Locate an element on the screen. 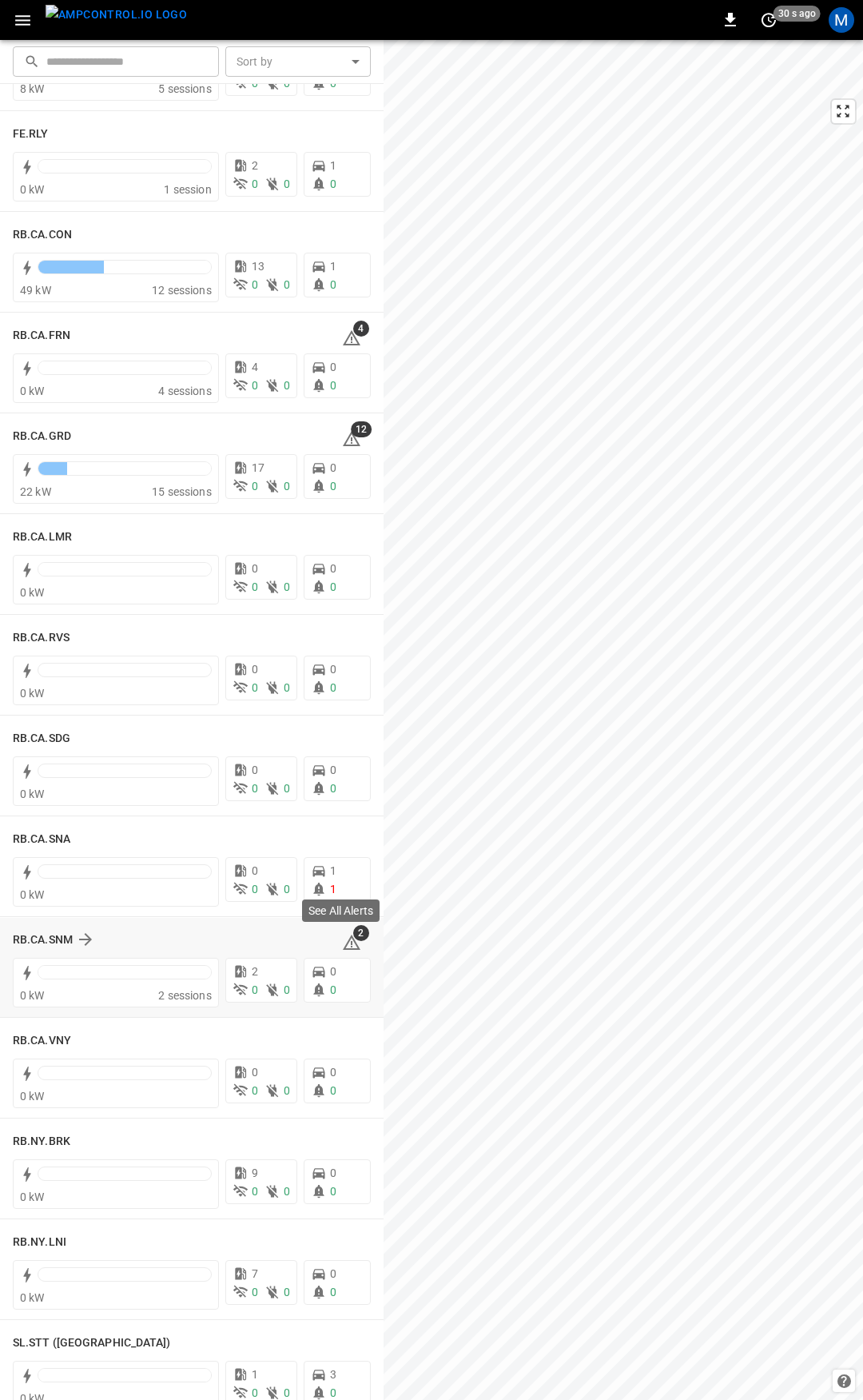 The height and width of the screenshot is (1400, 863). button: set refresh interval is located at coordinates (769, 20).